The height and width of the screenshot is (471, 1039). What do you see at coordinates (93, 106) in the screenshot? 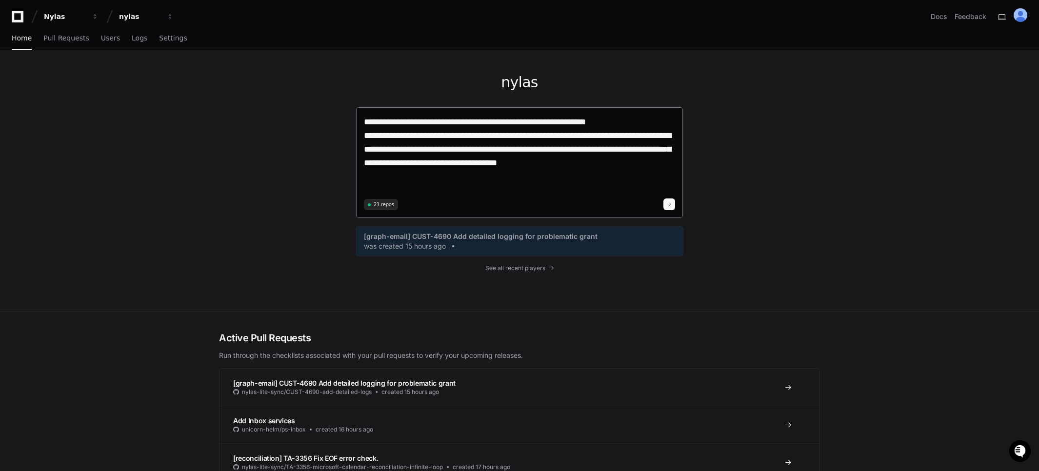
I see `a: Powered byPylon` at bounding box center [93, 106].